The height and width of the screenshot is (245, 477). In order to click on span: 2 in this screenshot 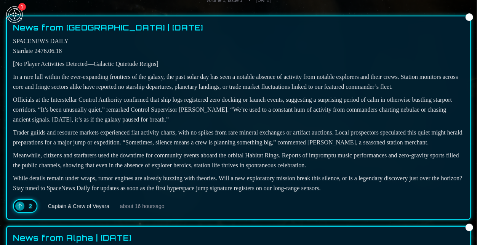, I will do `click(30, 206)`.